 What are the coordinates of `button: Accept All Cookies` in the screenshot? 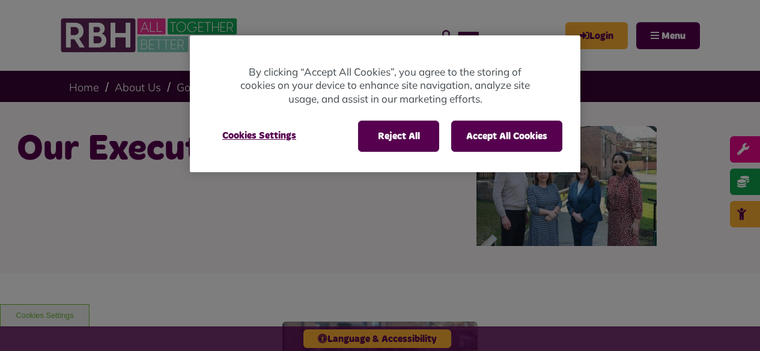 It's located at (506, 136).